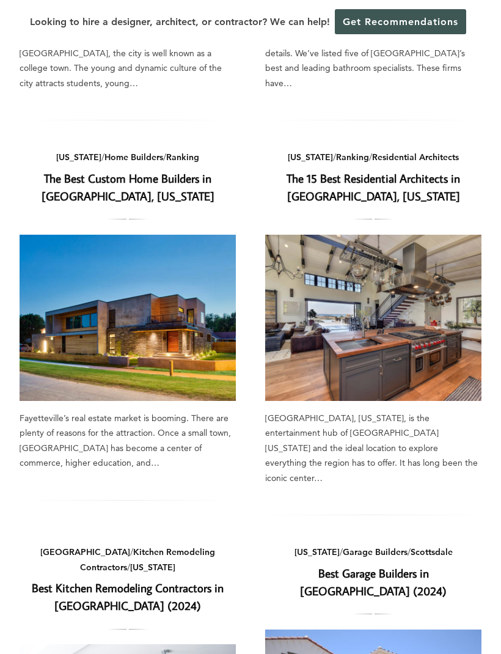 This screenshot has width=501, height=654. What do you see at coordinates (128, 441) in the screenshot?
I see `div: Fayetteville’s real estate market is booming. There are plenty of reasons for the attraction. Onc...` at bounding box center [128, 441].